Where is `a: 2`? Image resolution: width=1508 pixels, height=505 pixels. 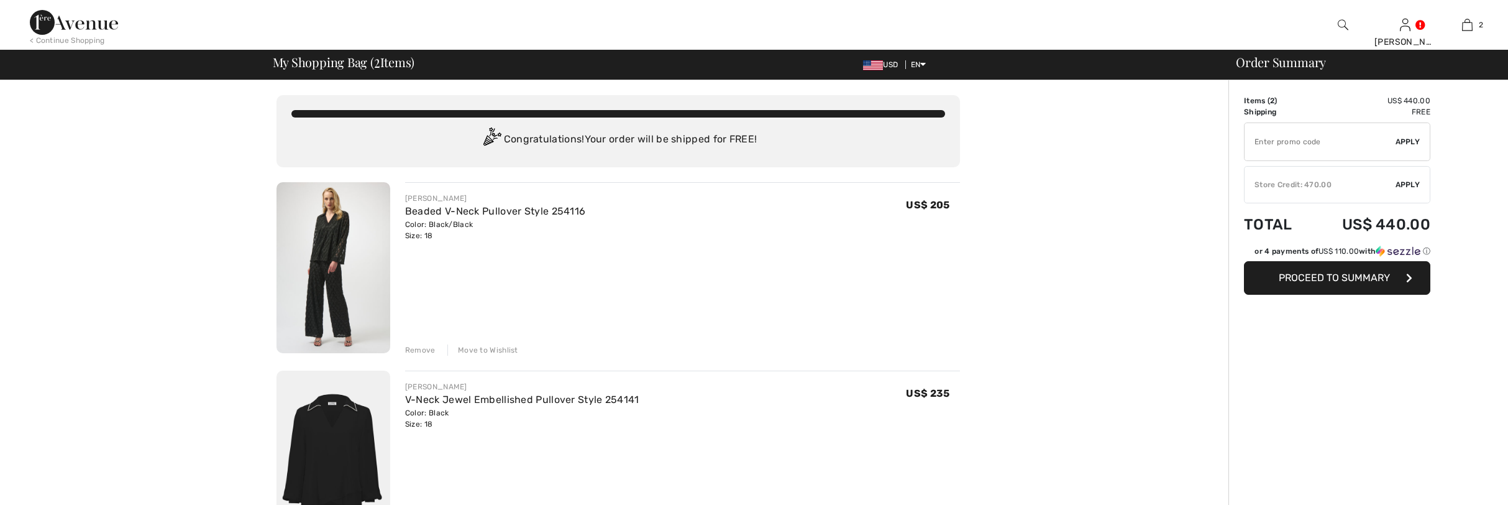
a: 2 is located at coordinates (1467, 25).